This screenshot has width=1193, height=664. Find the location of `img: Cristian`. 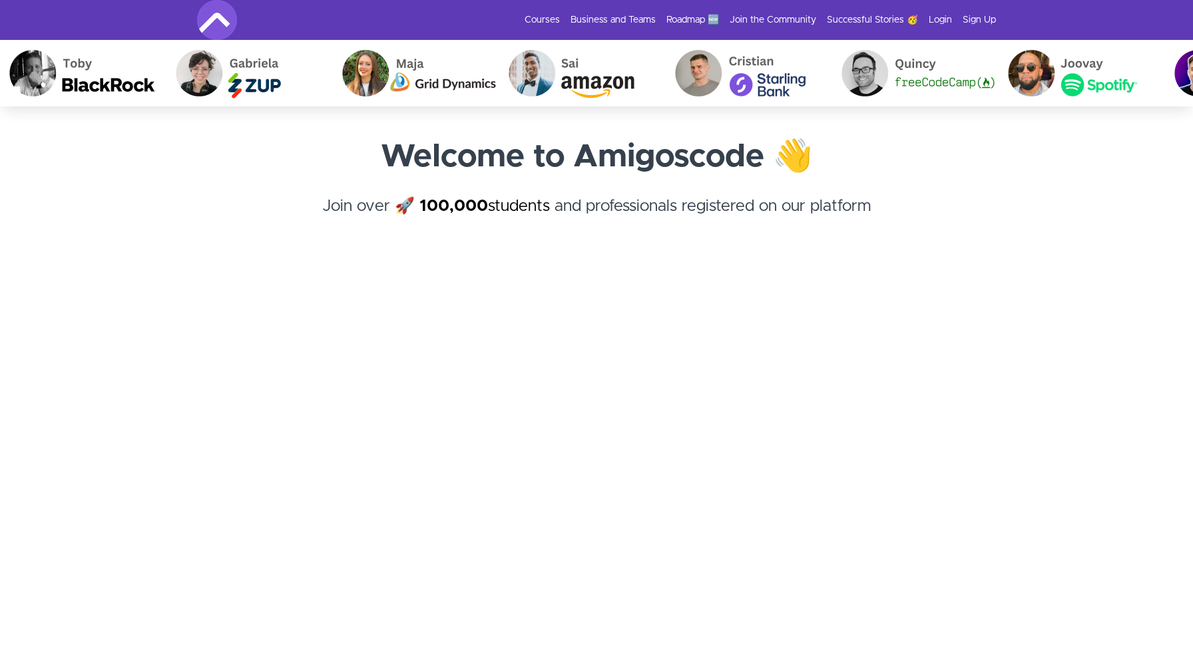

img: Cristian is located at coordinates (749, 73).